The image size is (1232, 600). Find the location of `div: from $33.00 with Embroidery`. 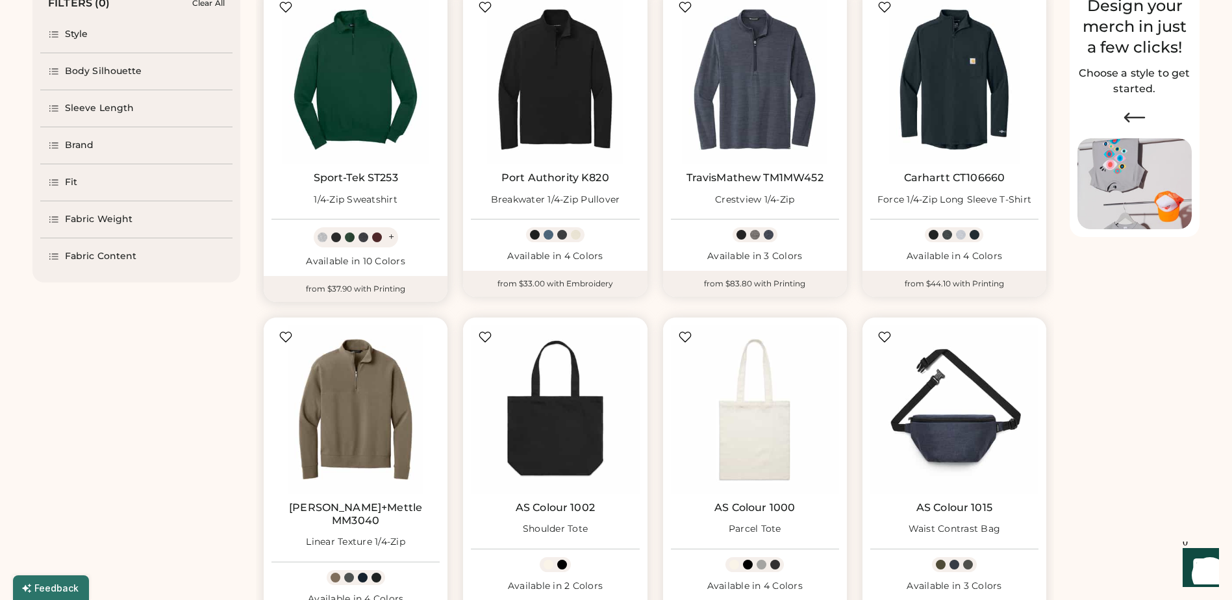

div: from $33.00 with Embroidery is located at coordinates (555, 284).